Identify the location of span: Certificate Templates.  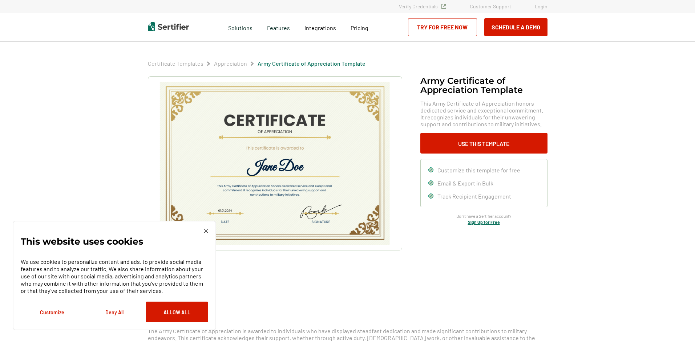
(175, 64).